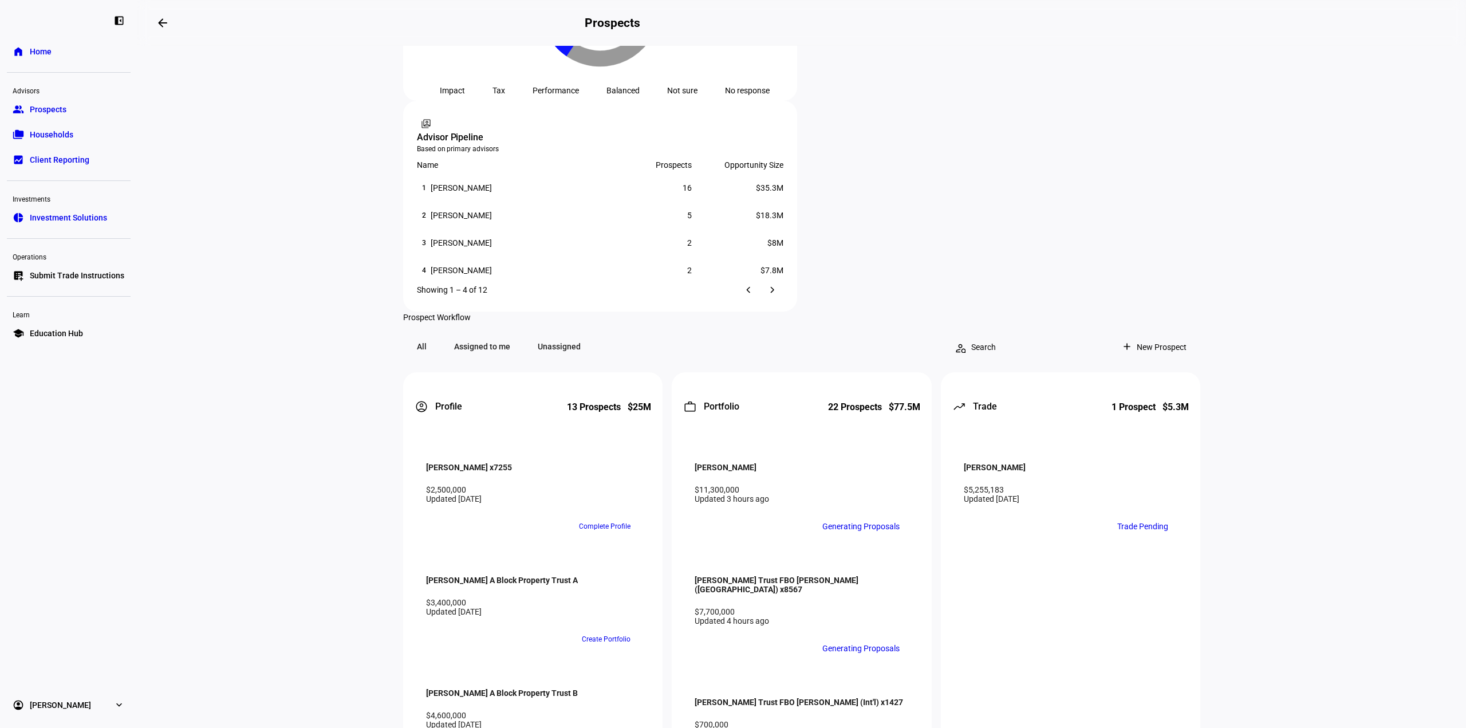 The width and height of the screenshot is (1466, 728). Describe the element at coordinates (802, 317) in the screenshot. I see `div: Prospect Workflow` at that location.